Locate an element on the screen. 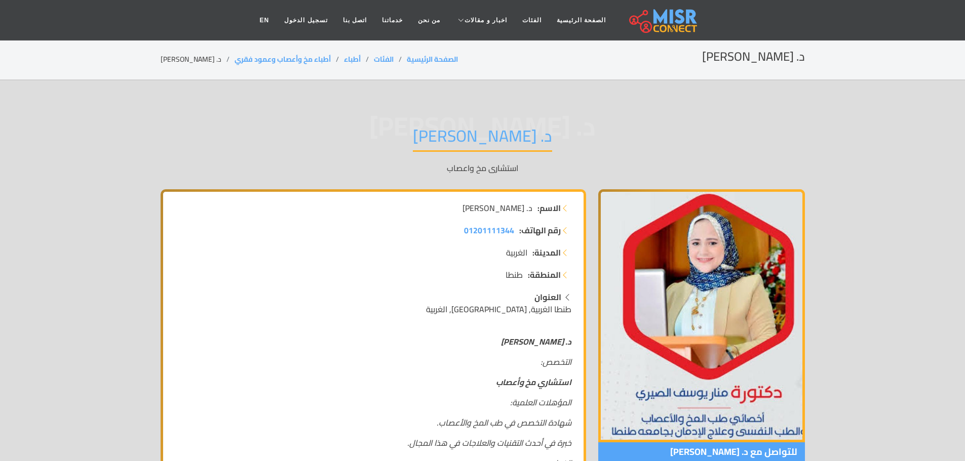 Image resolution: width=965 pixels, height=461 pixels. strong: المنطقة: is located at coordinates (544, 275).